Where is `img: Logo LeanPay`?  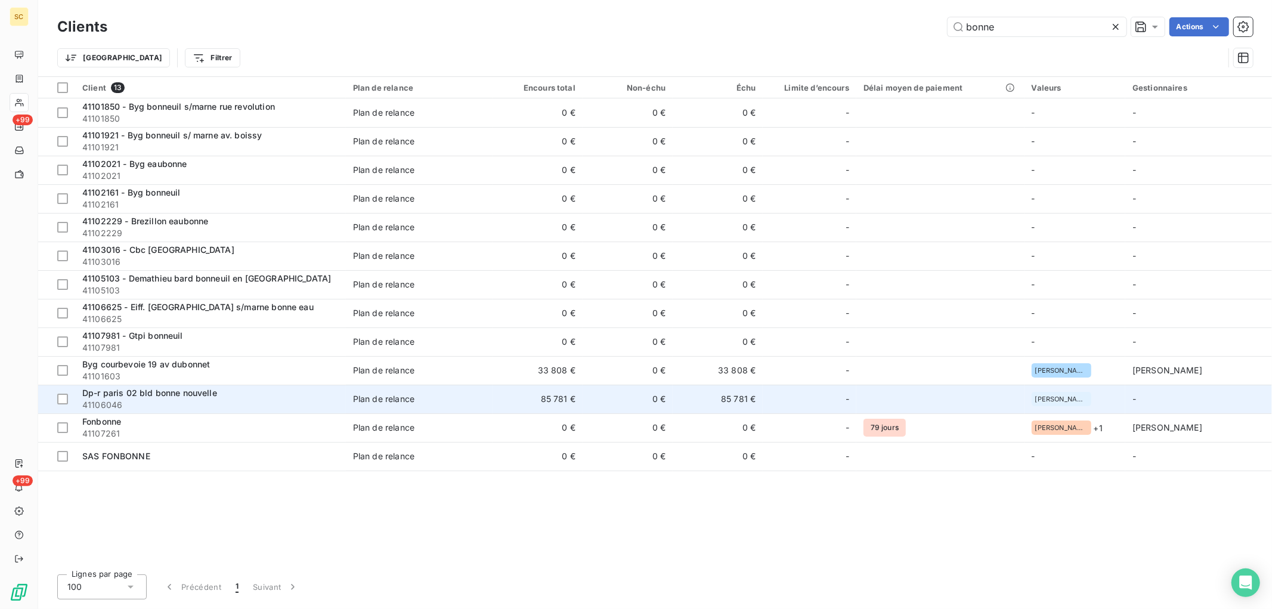 img: Logo LeanPay is located at coordinates (19, 592).